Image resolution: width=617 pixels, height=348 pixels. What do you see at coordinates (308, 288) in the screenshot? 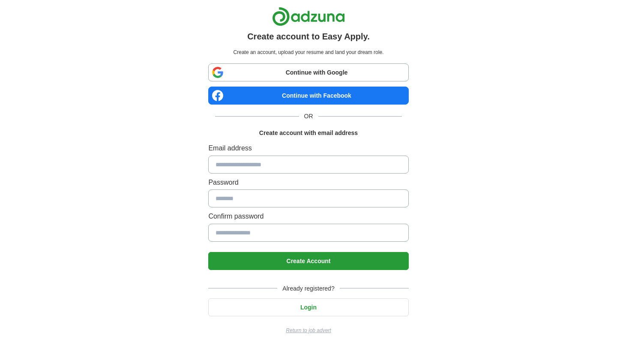
I see `span: Already registered?` at bounding box center [308, 288].